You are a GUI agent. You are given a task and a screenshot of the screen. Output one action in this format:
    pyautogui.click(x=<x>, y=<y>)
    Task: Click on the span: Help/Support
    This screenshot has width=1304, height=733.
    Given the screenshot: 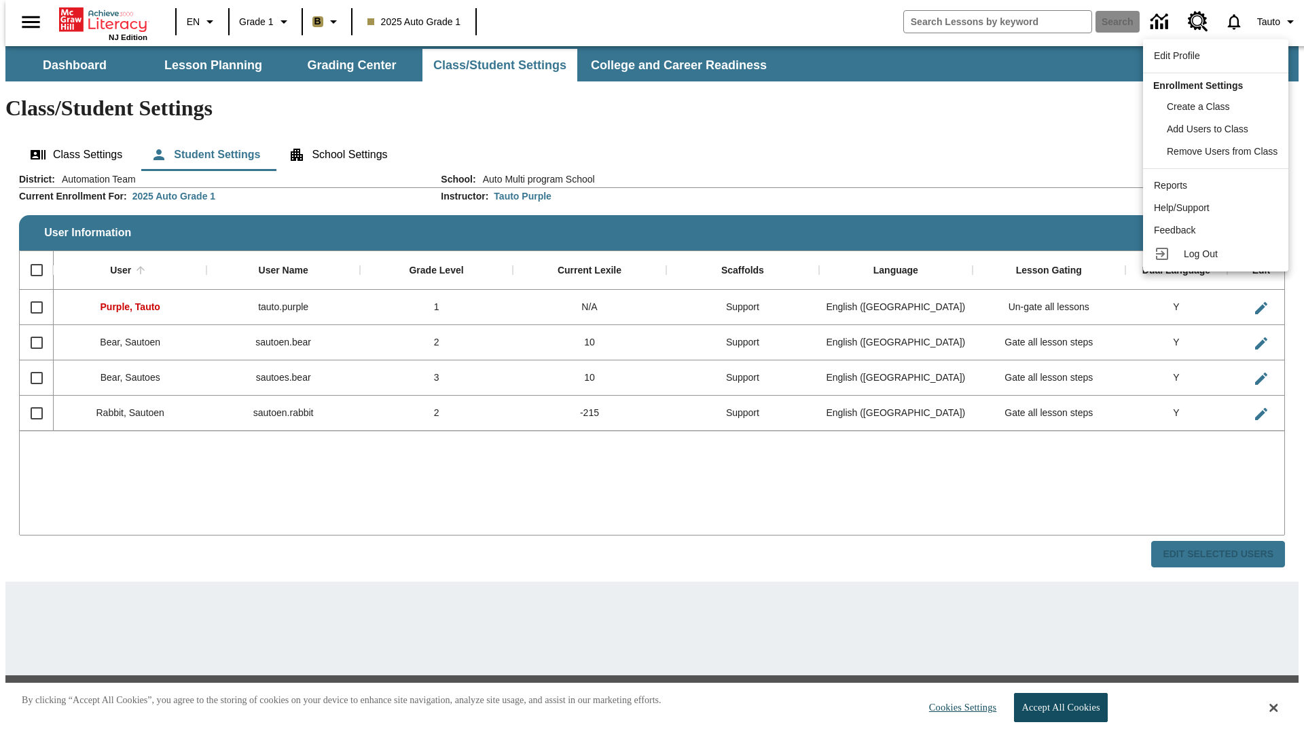 What is the action you would take?
    pyautogui.click(x=1182, y=208)
    